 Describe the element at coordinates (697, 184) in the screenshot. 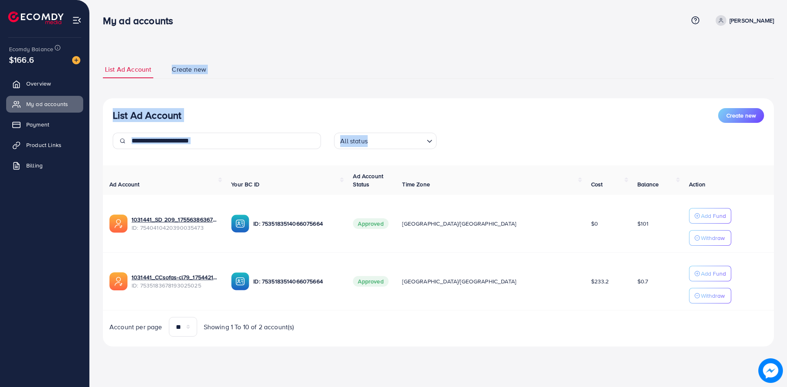

I see `span: Action` at that location.